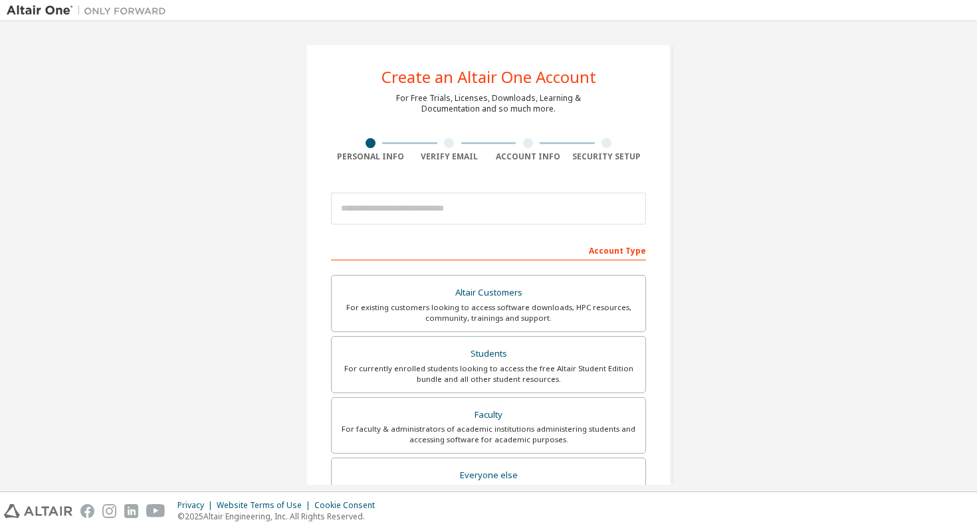 Image resolution: width=977 pixels, height=530 pixels. What do you see at coordinates (348, 506) in the screenshot?
I see `div: Cookie Consent` at bounding box center [348, 506].